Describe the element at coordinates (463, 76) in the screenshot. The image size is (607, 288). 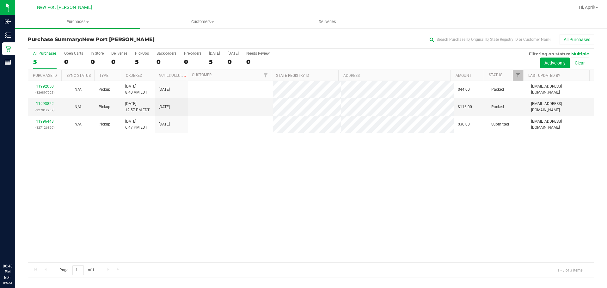
I see `a: Amount` at that location.